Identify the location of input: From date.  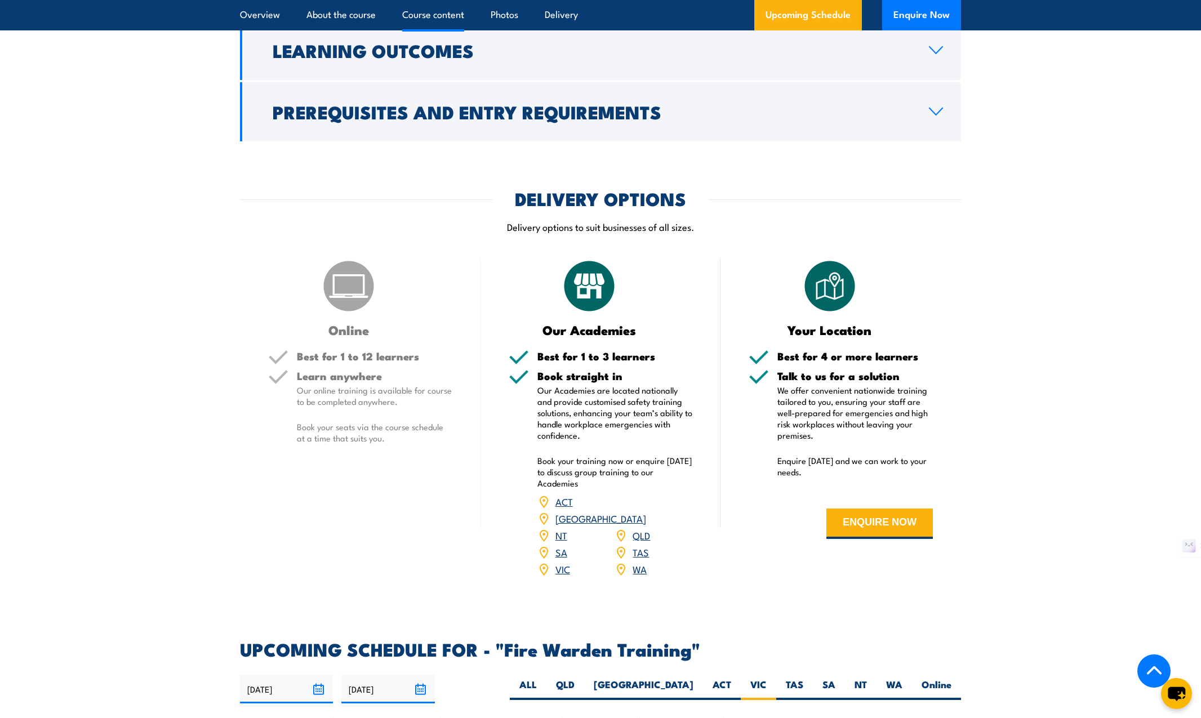
(286, 689).